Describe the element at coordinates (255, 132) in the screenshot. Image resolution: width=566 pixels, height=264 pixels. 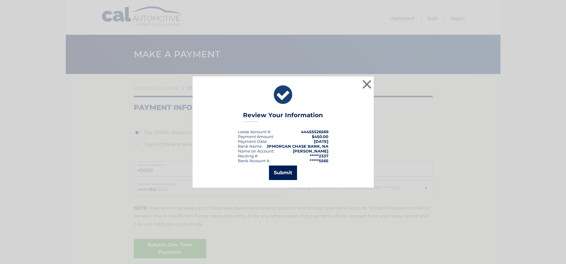
I see `div: Lease Account #:` at that location.